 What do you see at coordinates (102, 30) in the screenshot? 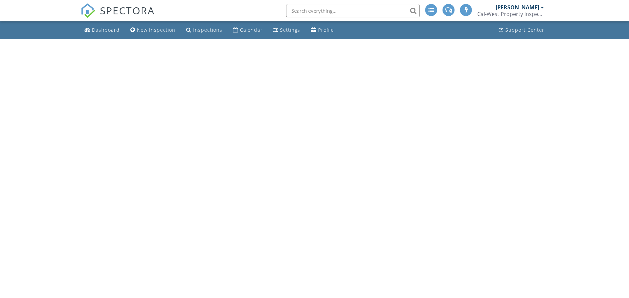
I see `a: Dashboard` at bounding box center [102, 30].